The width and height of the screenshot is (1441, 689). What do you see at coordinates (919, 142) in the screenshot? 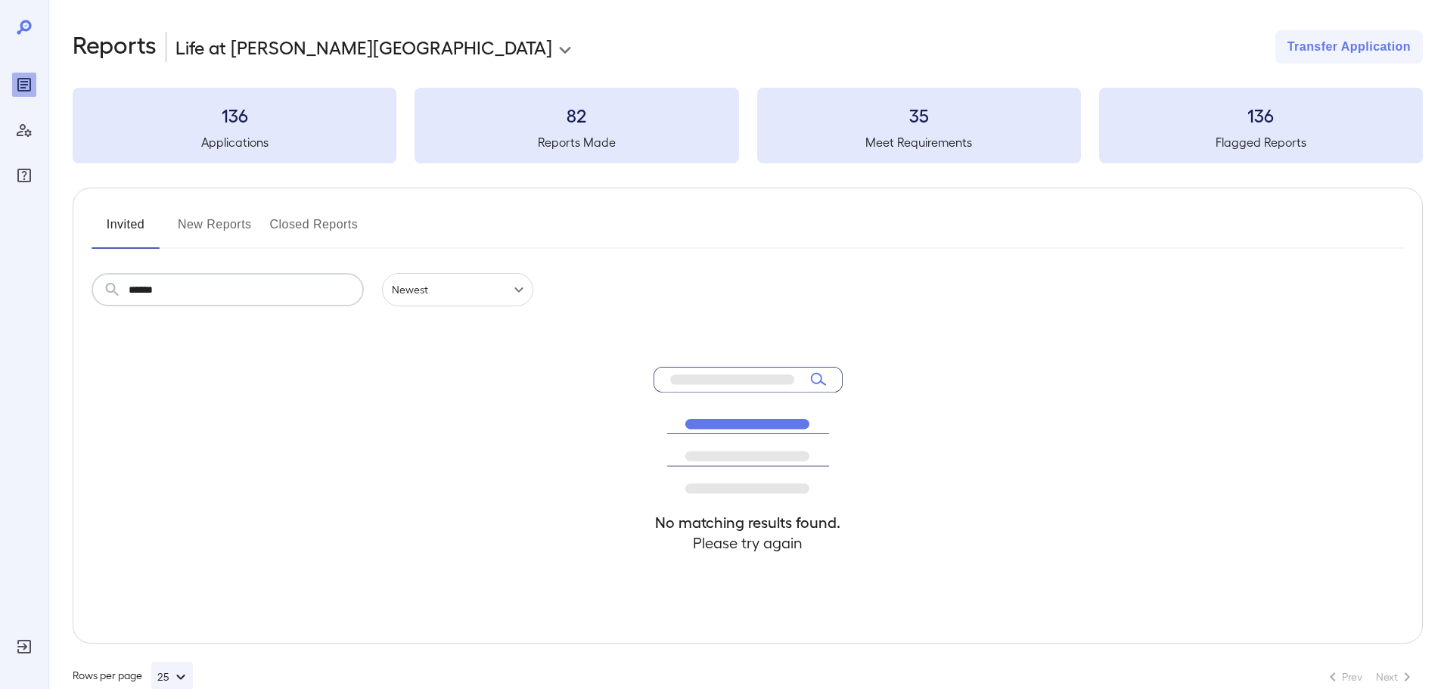
I see `h5: Meet Requirements` at bounding box center [919, 142].